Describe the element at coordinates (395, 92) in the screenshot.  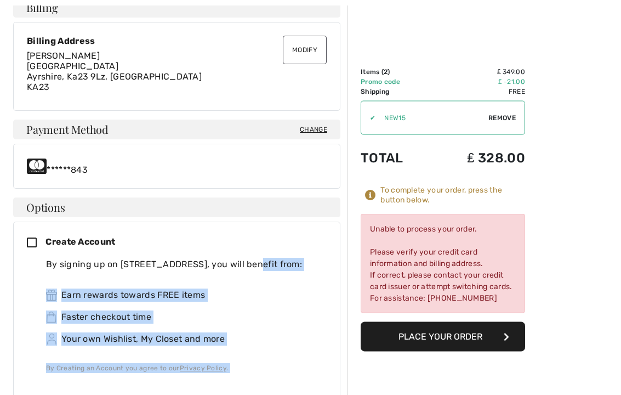
I see `td: Shipping` at that location.